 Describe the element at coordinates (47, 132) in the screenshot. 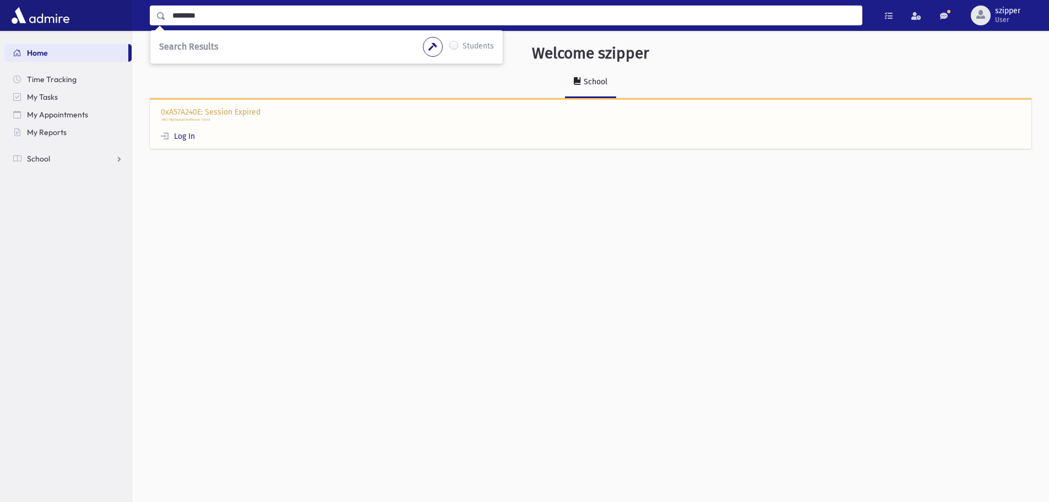

I see `span: My Reports` at that location.